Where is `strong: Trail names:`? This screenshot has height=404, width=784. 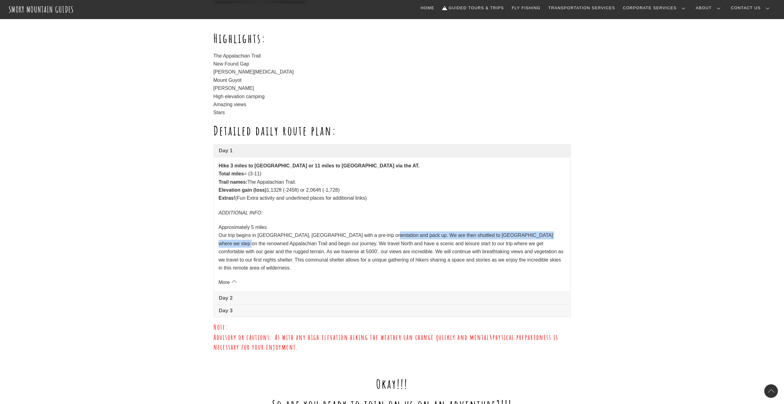 strong: Trail names: is located at coordinates (233, 182).